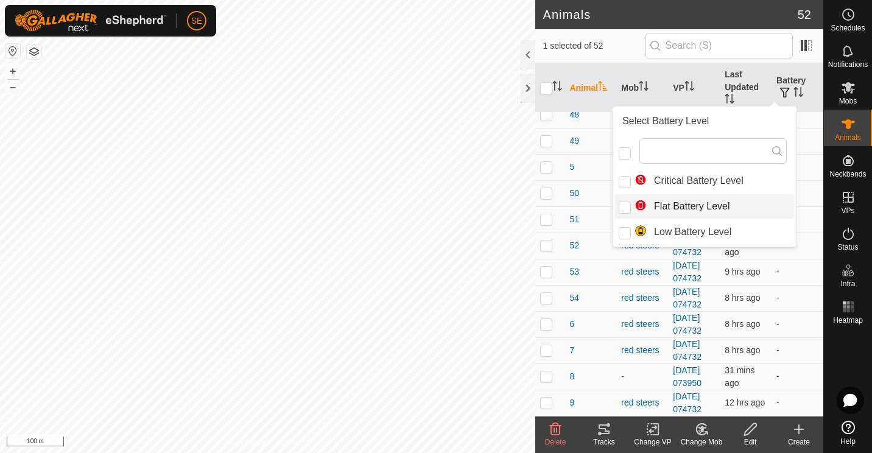 This screenshot has height=453, width=872. I want to click on div: Create, so click(799, 442).